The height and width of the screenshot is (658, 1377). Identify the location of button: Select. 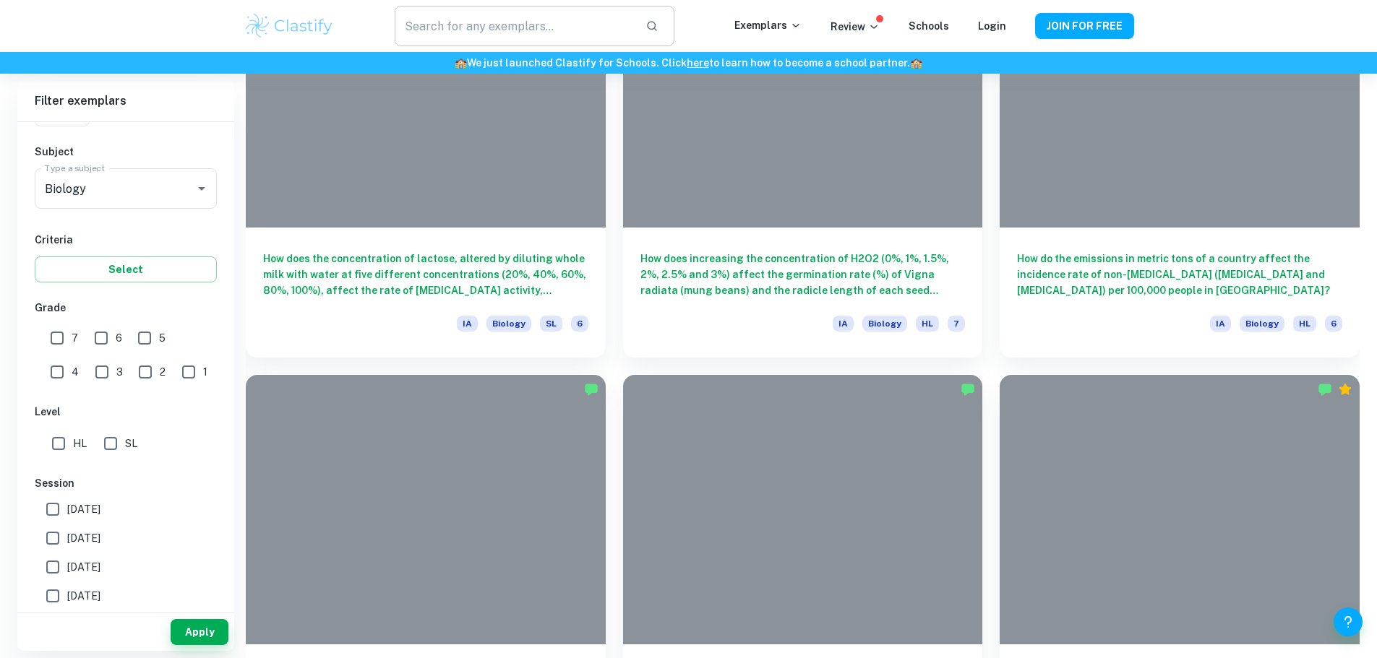
(126, 270).